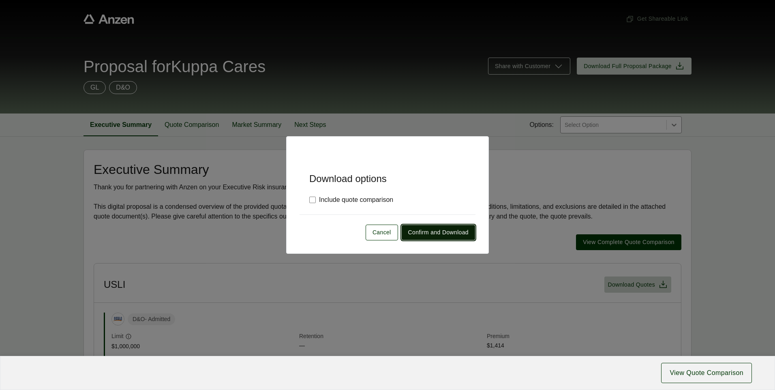 The image size is (775, 390). Describe the element at coordinates (438, 232) in the screenshot. I see `button: Confirm and Download` at that location.